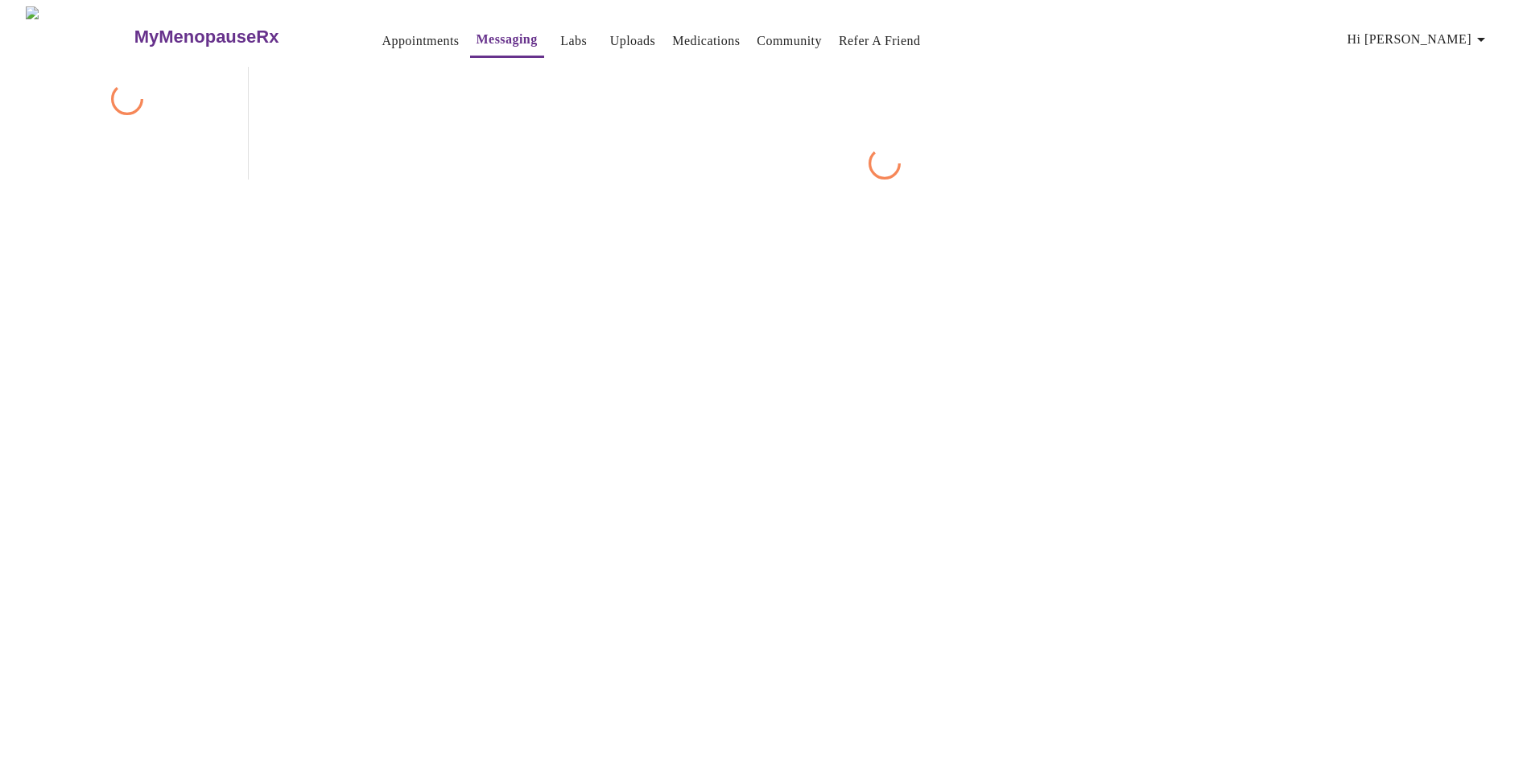  I want to click on a: MyMenopauseRx, so click(238, 37).